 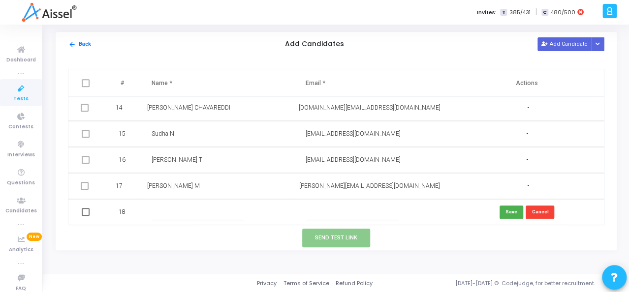 What do you see at coordinates (527, 83) in the screenshot?
I see `th: Actions` at bounding box center [527, 83].